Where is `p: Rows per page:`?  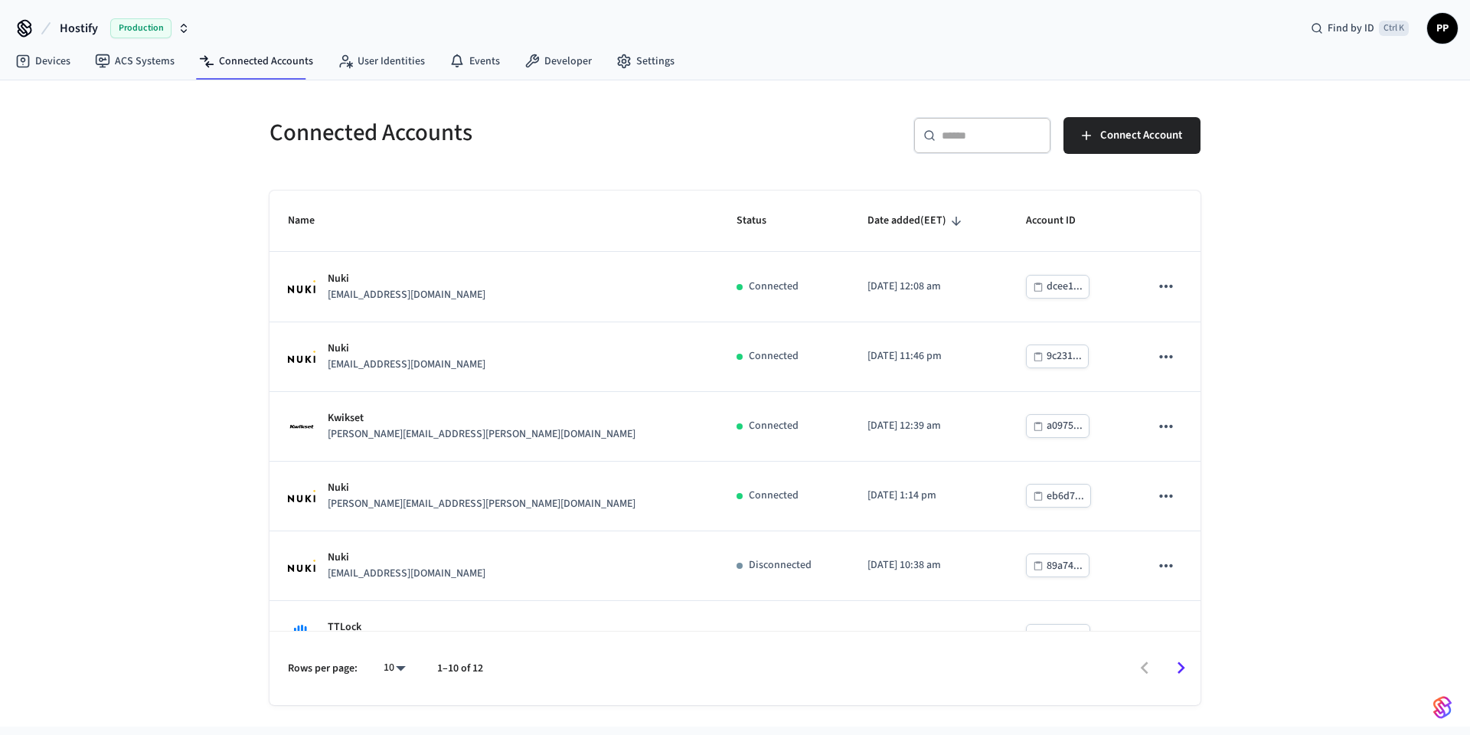
p: Rows per page: is located at coordinates (322, 669).